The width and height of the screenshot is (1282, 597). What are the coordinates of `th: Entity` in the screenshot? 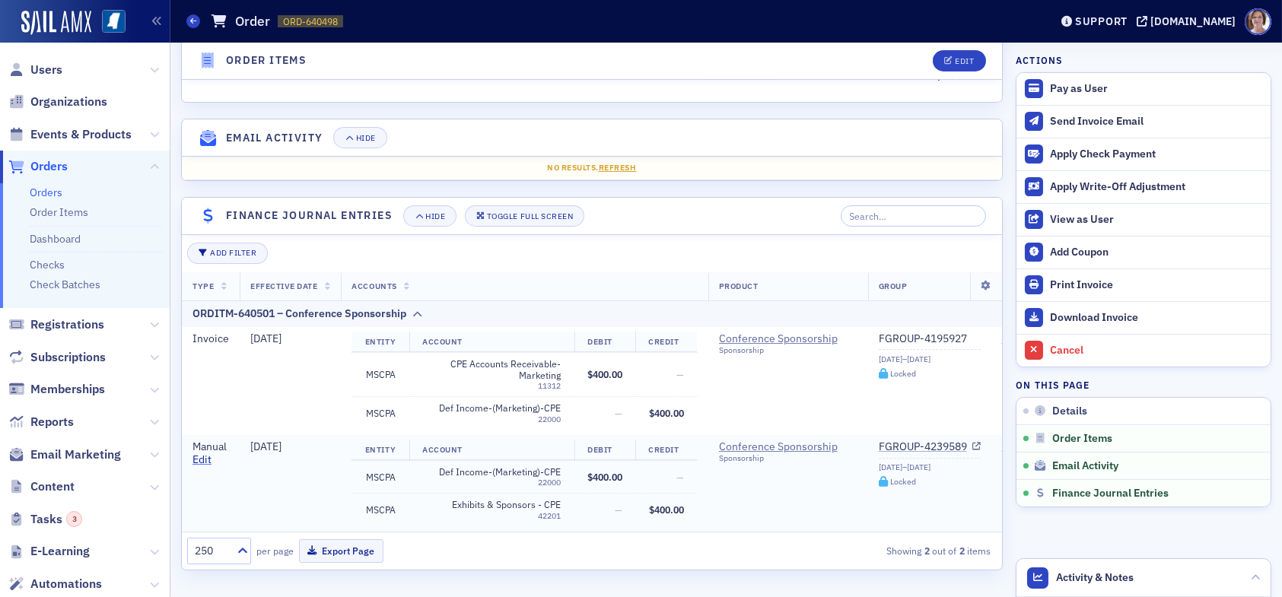 It's located at (380, 450).